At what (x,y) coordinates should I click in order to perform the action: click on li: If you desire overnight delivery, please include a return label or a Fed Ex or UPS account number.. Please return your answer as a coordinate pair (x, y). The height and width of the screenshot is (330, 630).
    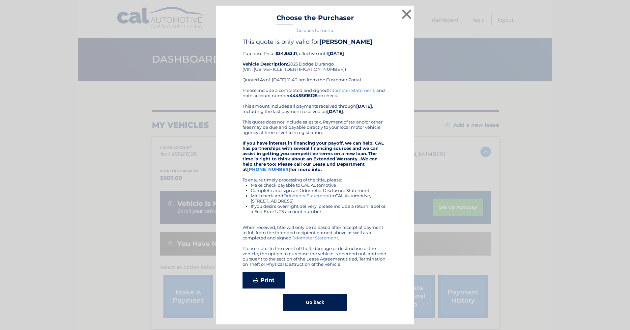
    Looking at the image, I should click on (319, 209).